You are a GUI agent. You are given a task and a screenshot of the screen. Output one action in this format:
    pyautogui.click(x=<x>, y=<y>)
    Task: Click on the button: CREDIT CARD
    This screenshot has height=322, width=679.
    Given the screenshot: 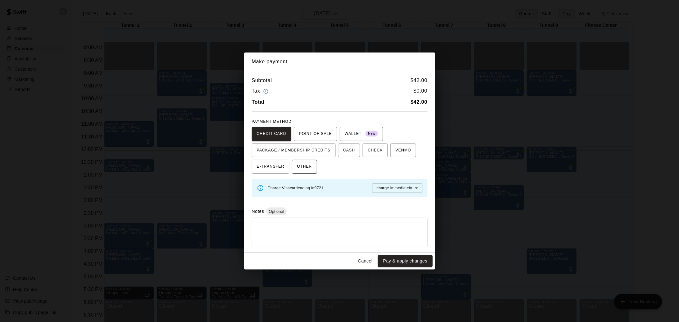 What is the action you would take?
    pyautogui.click(x=271, y=134)
    